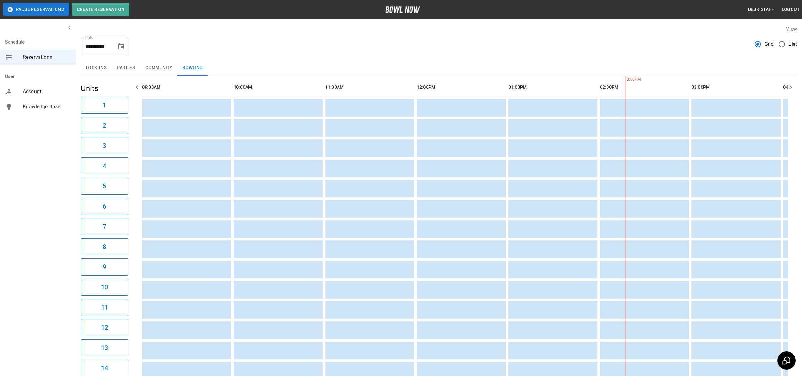  I want to click on button: 1, so click(104, 105).